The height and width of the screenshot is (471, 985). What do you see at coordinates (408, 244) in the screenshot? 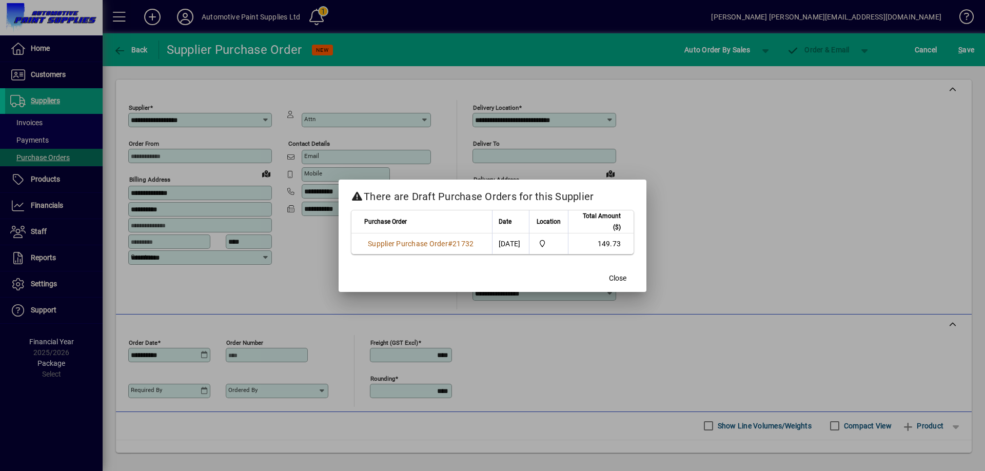
I see `span: Supplier Purchase Order` at bounding box center [408, 244].